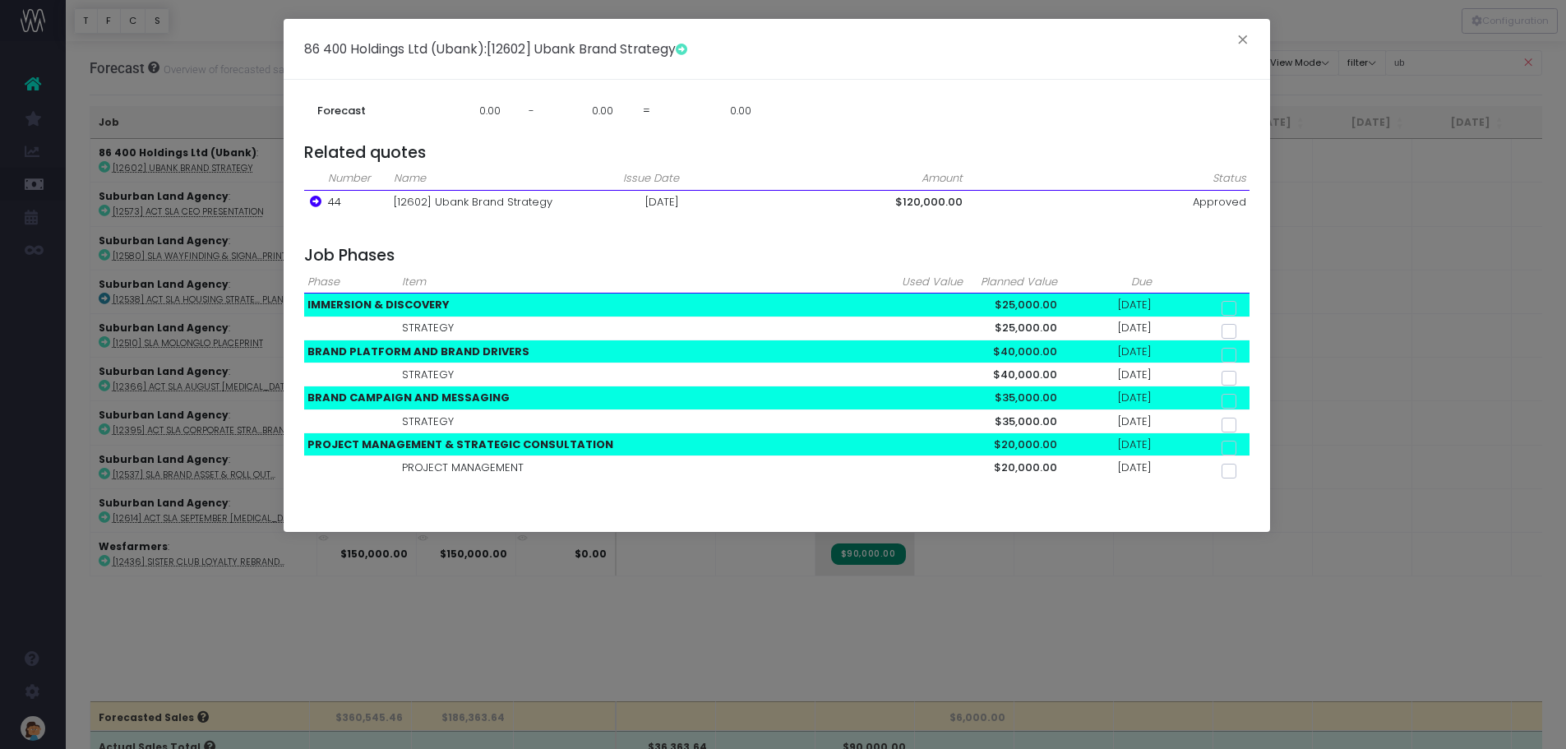 The width and height of the screenshot is (1566, 749). Describe the element at coordinates (1107, 179) in the screenshot. I see `th: Status` at that location.